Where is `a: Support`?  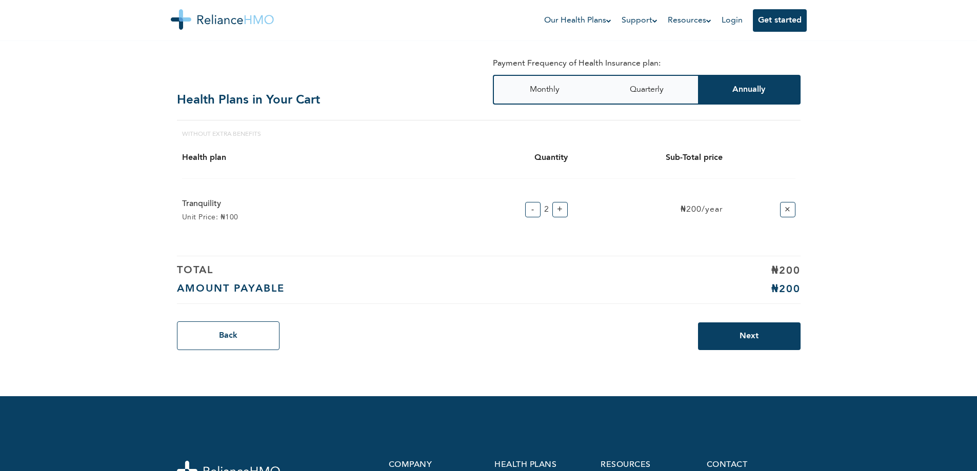 a: Support is located at coordinates (639, 21).